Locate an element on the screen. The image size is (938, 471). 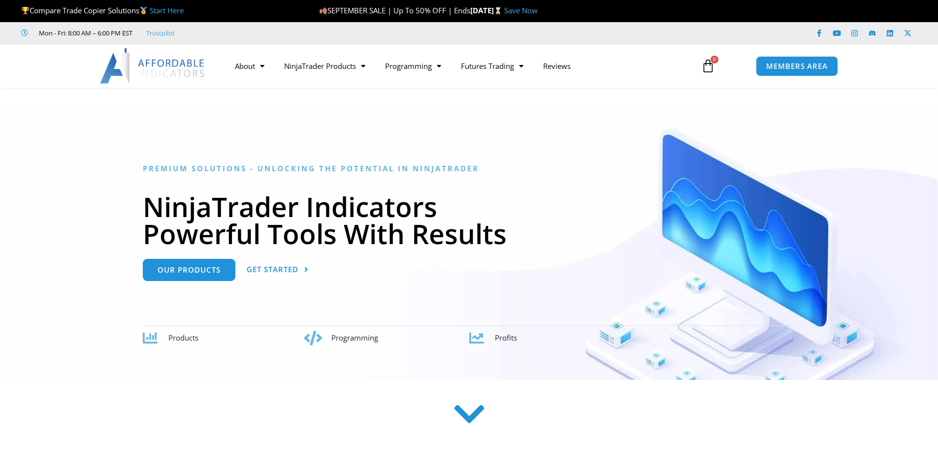
nav: Menu is located at coordinates (457, 66).